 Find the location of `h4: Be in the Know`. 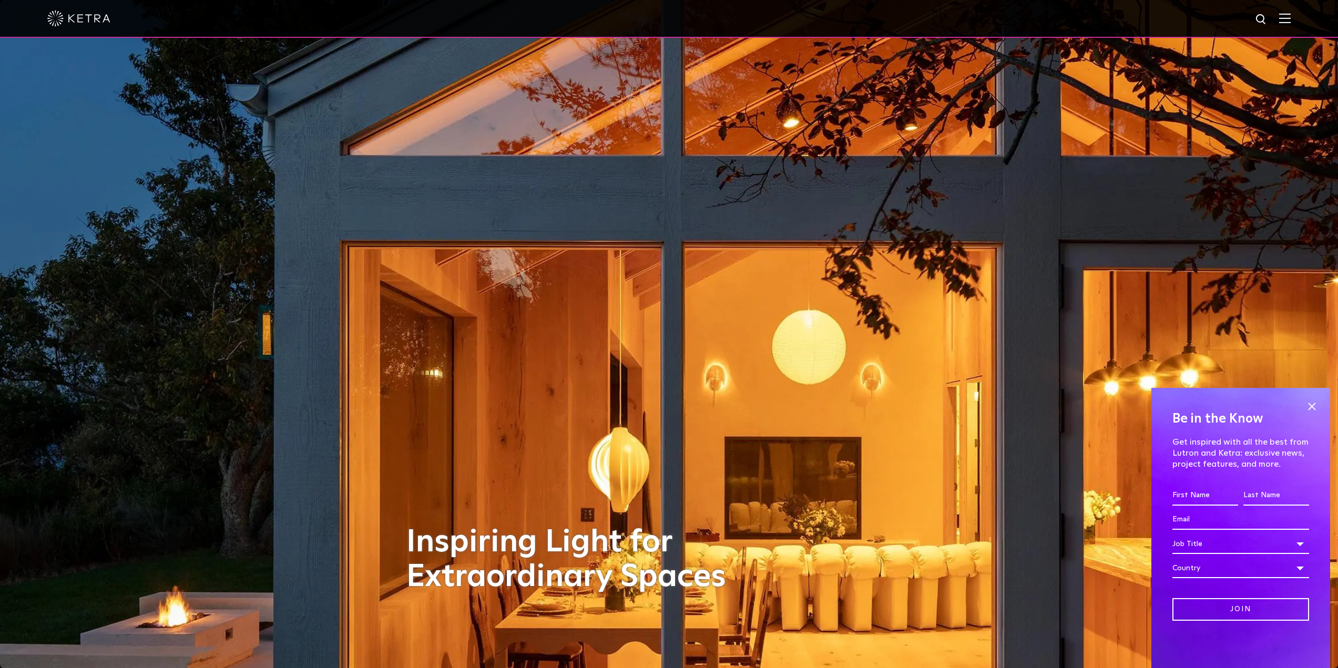

h4: Be in the Know is located at coordinates (1240, 419).